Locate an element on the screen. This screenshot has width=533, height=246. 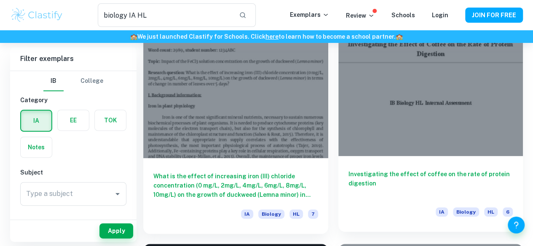
button: IA is located at coordinates (36, 121).